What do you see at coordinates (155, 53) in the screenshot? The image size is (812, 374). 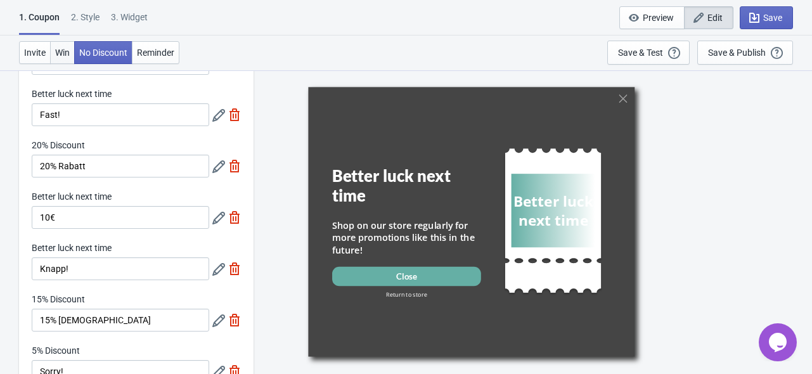 I see `button: Reminder` at bounding box center [155, 53].